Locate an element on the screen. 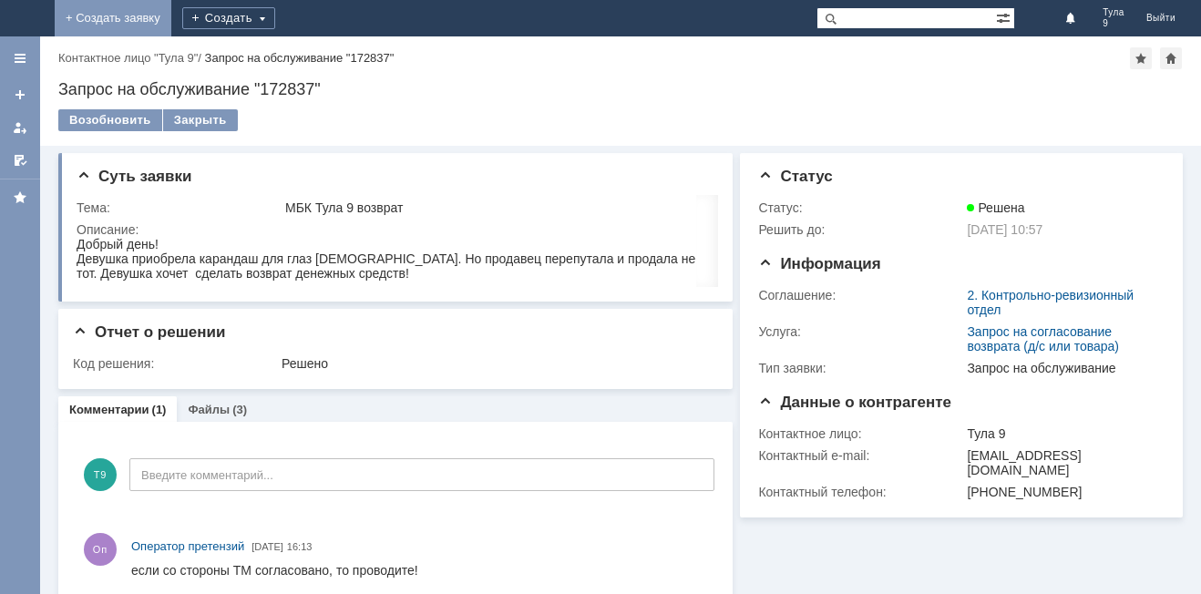 Image resolution: width=1201 pixels, height=594 pixels. div: Контактный телефон: is located at coordinates (860, 492).